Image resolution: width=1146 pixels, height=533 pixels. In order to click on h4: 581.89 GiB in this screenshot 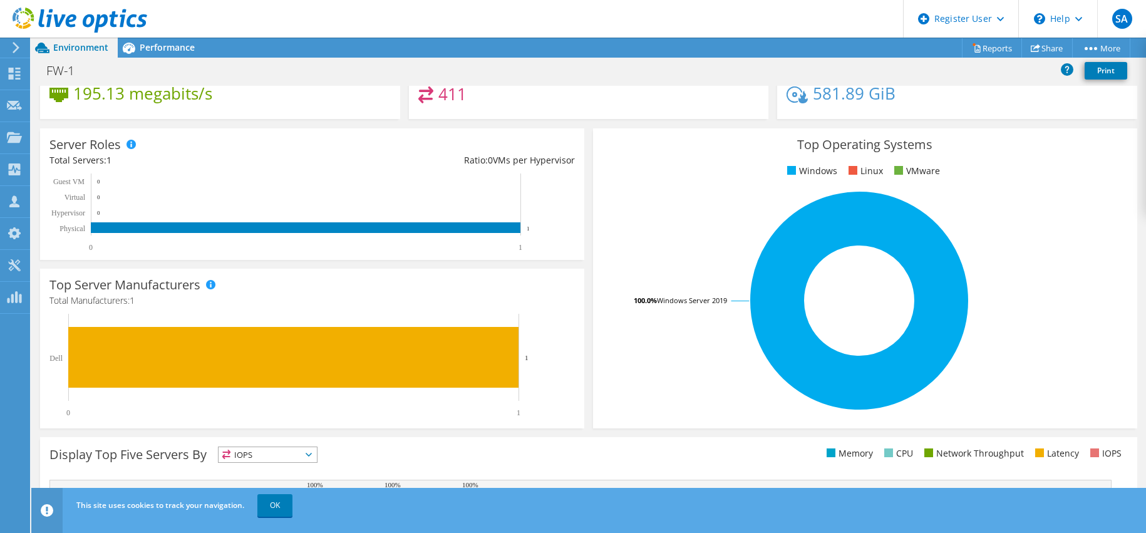, I will do `click(854, 93)`.